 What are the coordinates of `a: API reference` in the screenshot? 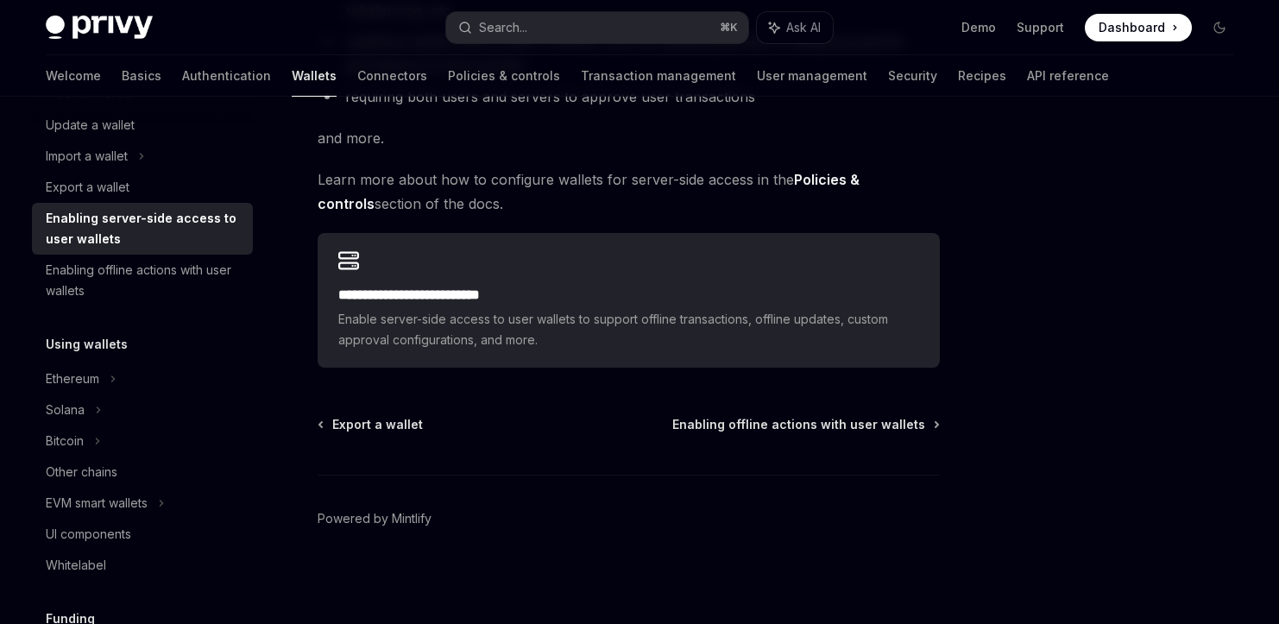 It's located at (1068, 76).